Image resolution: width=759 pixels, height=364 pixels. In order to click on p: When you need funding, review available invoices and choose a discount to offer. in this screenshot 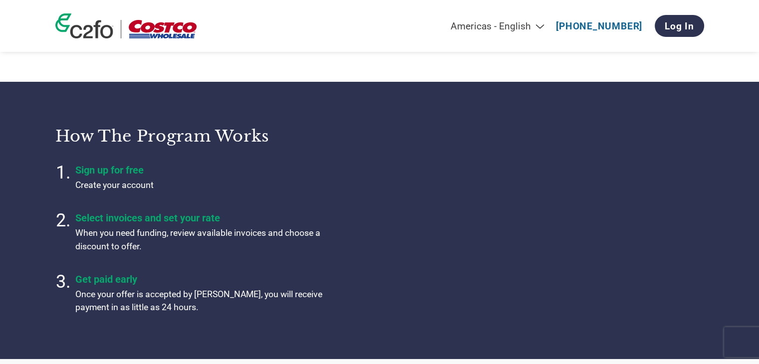, I will do `click(200, 239)`.